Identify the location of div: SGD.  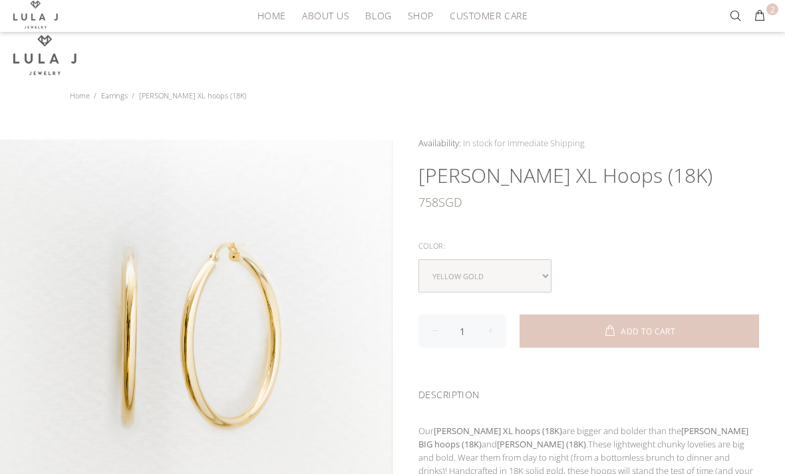
(588, 202).